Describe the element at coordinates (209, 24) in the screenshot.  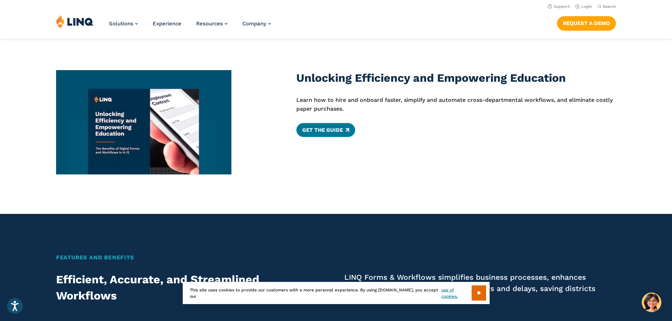
I see `span: Resources` at that location.